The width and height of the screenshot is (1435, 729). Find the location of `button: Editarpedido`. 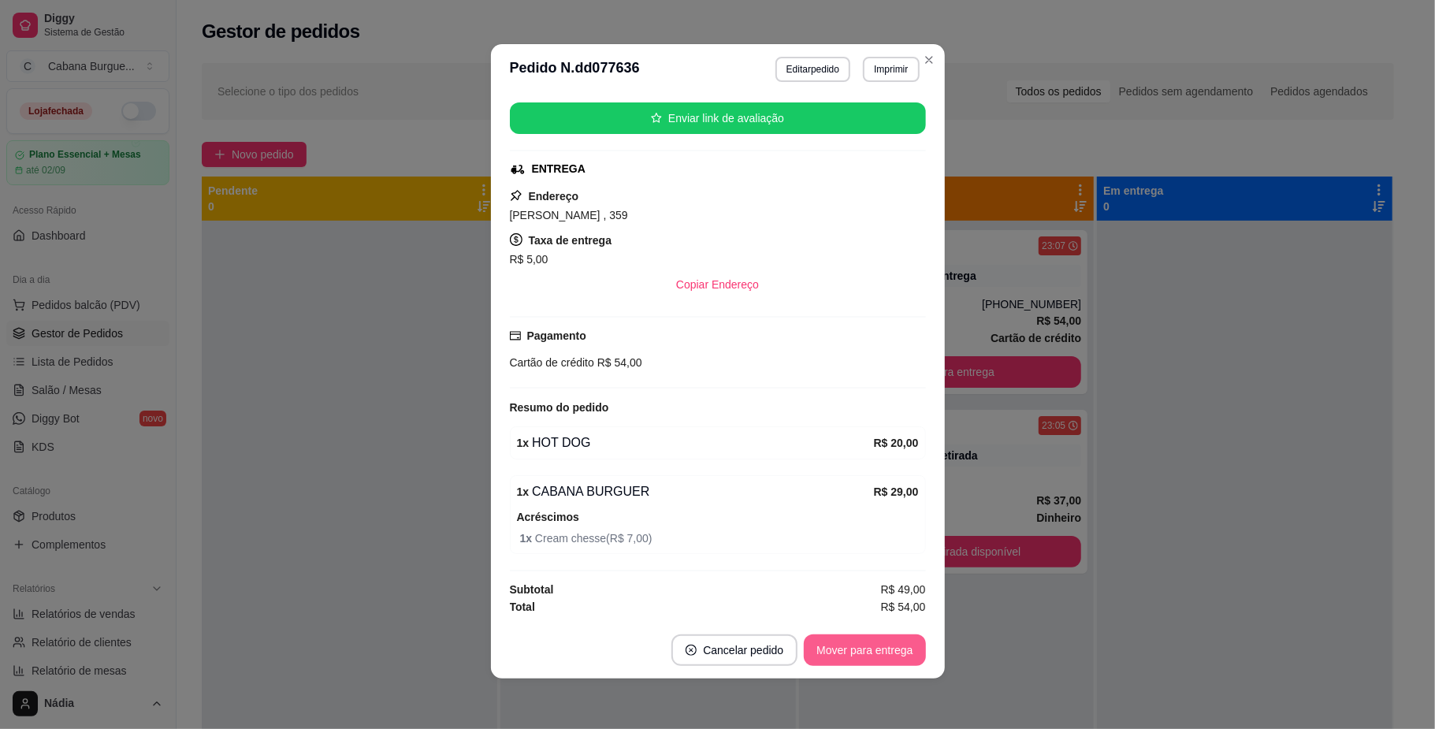

button: Editarpedido is located at coordinates (813, 69).